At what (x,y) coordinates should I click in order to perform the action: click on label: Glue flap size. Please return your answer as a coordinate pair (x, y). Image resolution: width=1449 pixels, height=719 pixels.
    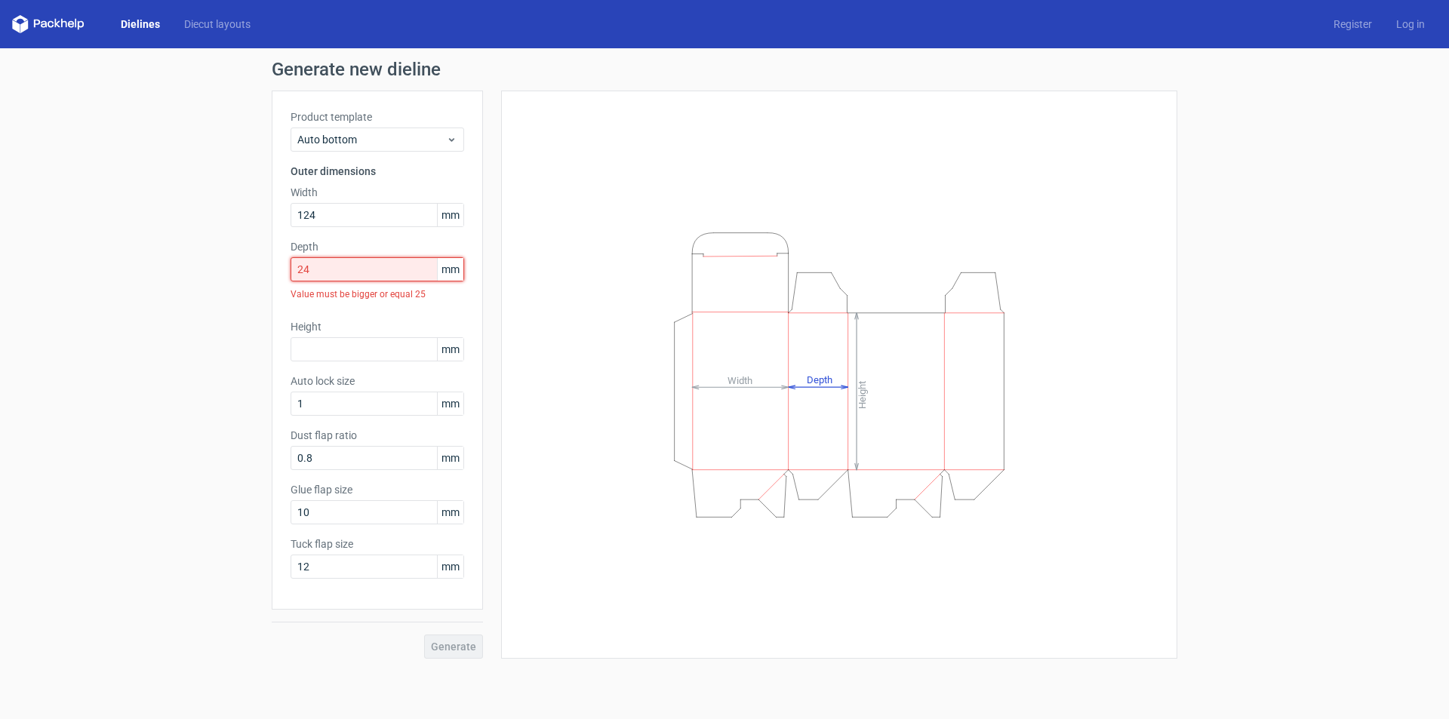
    Looking at the image, I should click on (377, 490).